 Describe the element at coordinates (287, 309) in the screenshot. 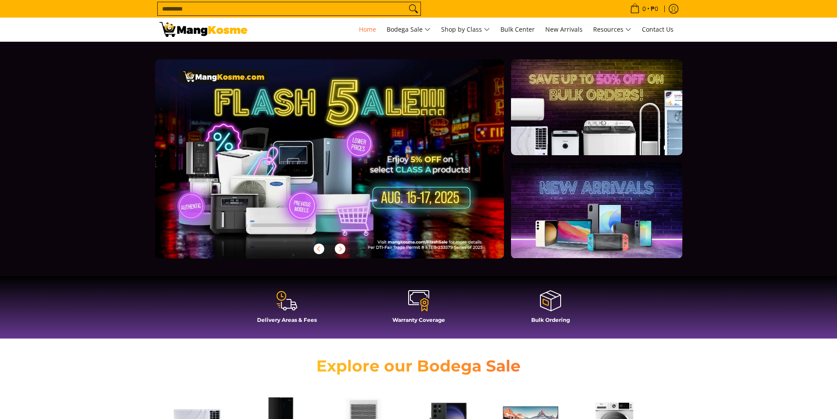

I see `a: Delivery Areas & Fees` at that location.